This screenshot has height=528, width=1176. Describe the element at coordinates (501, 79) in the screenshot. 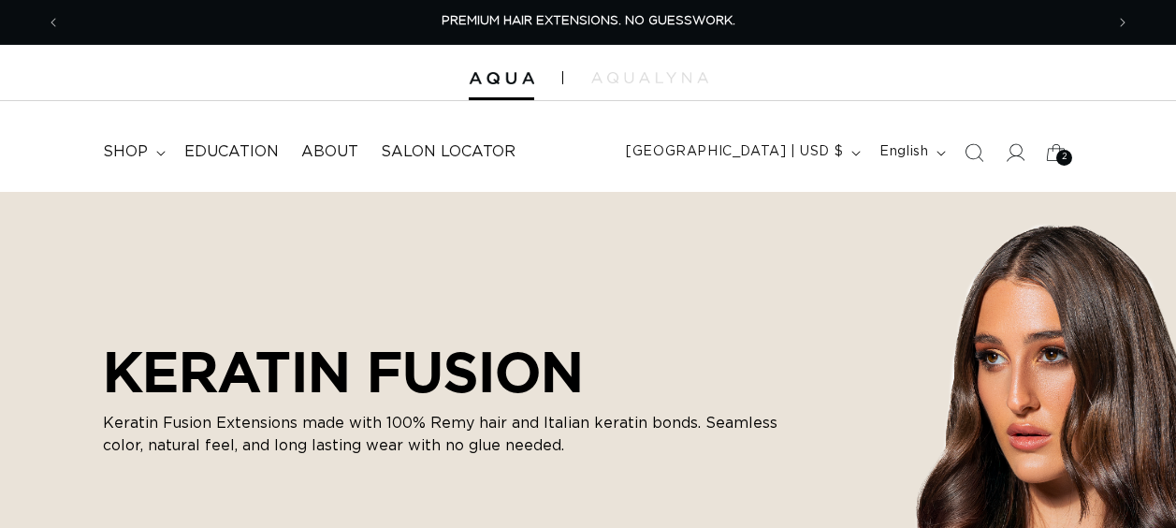

I see `img: Aqua Hair Extensions` at that location.